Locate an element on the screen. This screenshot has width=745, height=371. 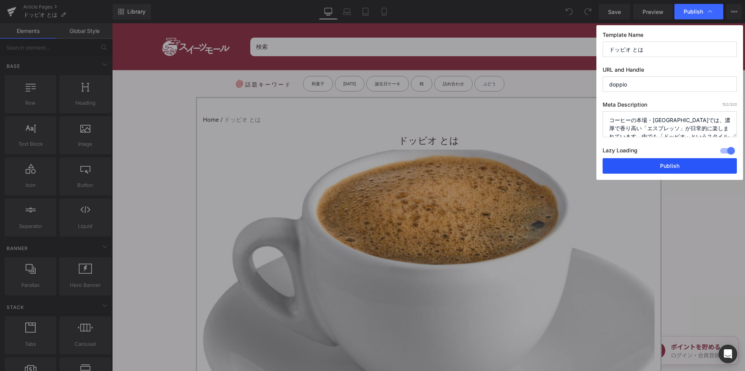
a: ぶどう is located at coordinates (377, 61).